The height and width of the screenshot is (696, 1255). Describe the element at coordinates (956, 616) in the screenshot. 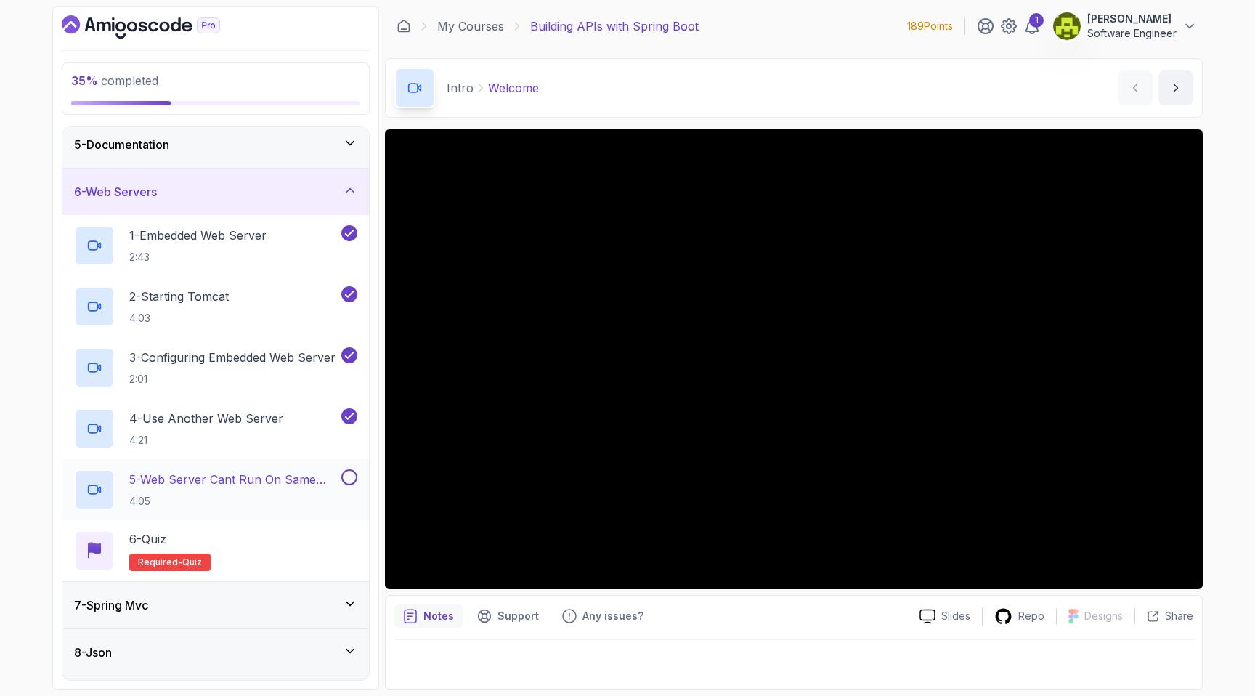

I see `p: Slides` at that location.